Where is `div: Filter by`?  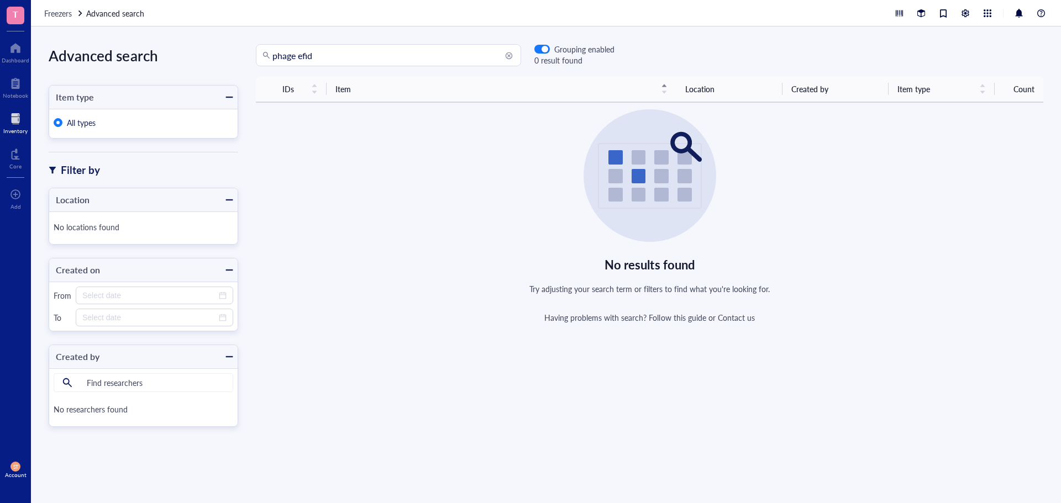 div: Filter by is located at coordinates (80, 170).